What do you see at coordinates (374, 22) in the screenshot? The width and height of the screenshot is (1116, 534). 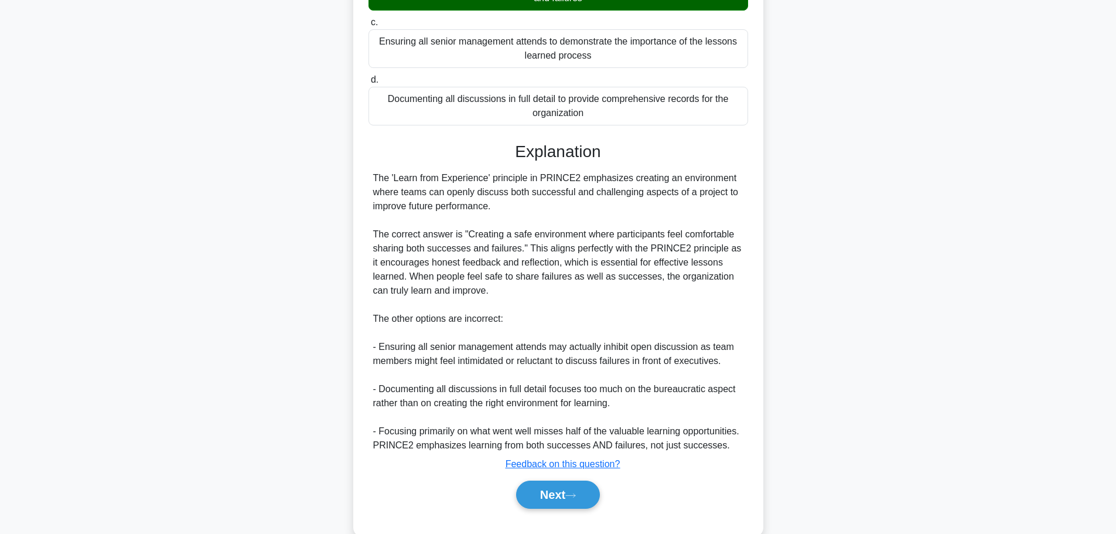 I see `span: c.` at bounding box center [374, 22].